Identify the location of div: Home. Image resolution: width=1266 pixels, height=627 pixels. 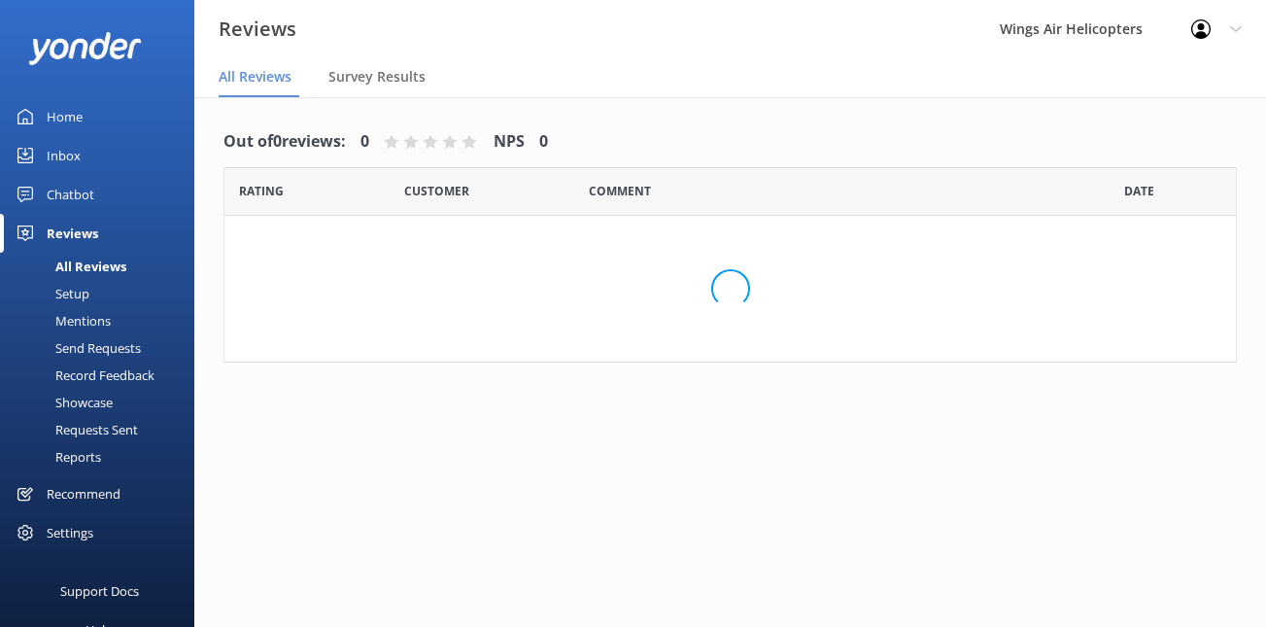
(64, 117).